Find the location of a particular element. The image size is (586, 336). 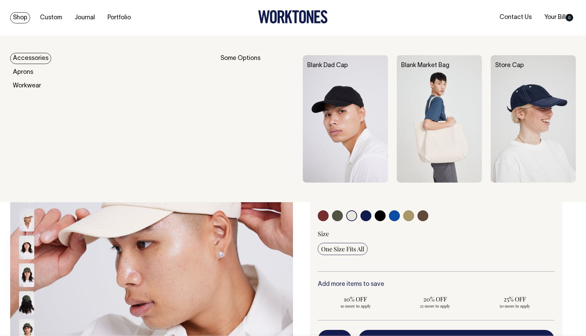

img: Blank Dad Cap is located at coordinates (345, 119).